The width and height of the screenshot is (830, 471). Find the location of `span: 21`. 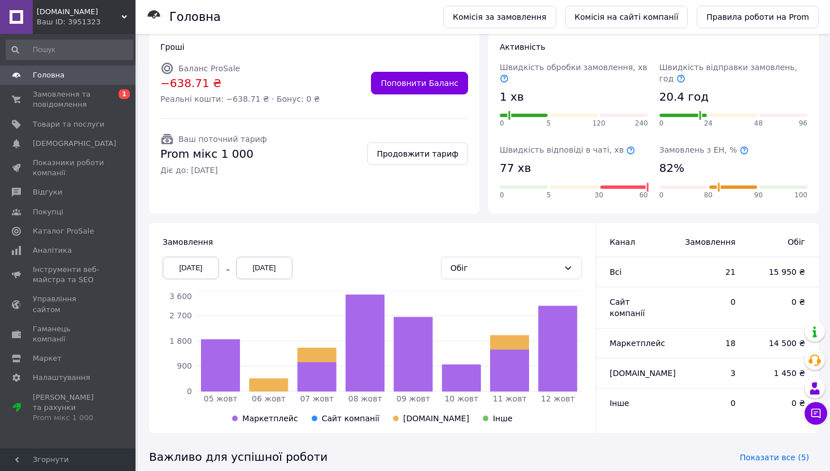

span: 21 is located at coordinates (709, 272).